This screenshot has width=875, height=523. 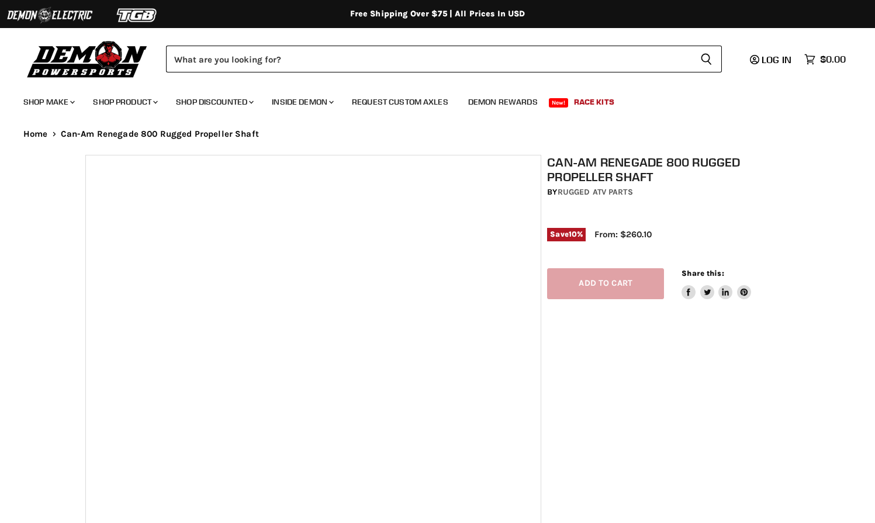 What do you see at coordinates (594, 102) in the screenshot?
I see `a: Race Kits` at bounding box center [594, 102].